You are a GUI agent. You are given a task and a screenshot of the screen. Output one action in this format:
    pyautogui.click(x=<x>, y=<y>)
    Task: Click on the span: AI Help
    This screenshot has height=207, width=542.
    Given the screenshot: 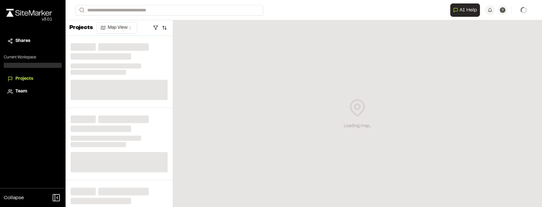 What is the action you would take?
    pyautogui.click(x=469, y=10)
    